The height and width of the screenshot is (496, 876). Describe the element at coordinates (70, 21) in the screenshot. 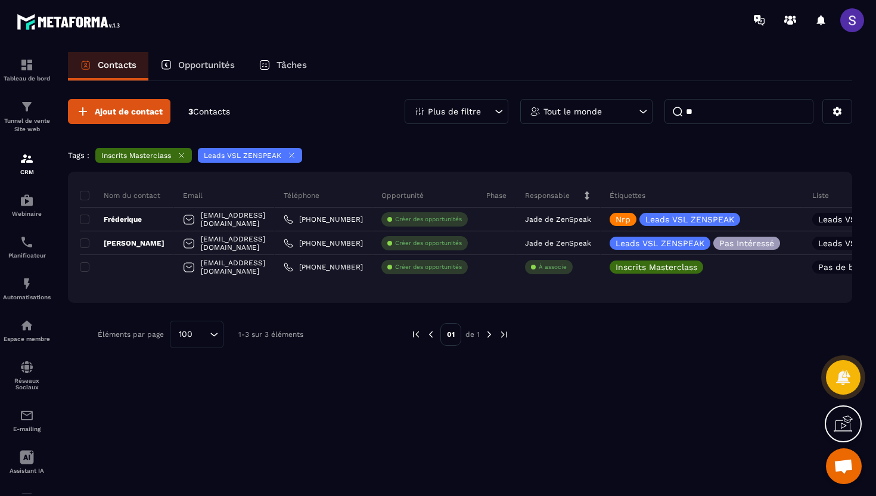

I see `img: logo` at that location.